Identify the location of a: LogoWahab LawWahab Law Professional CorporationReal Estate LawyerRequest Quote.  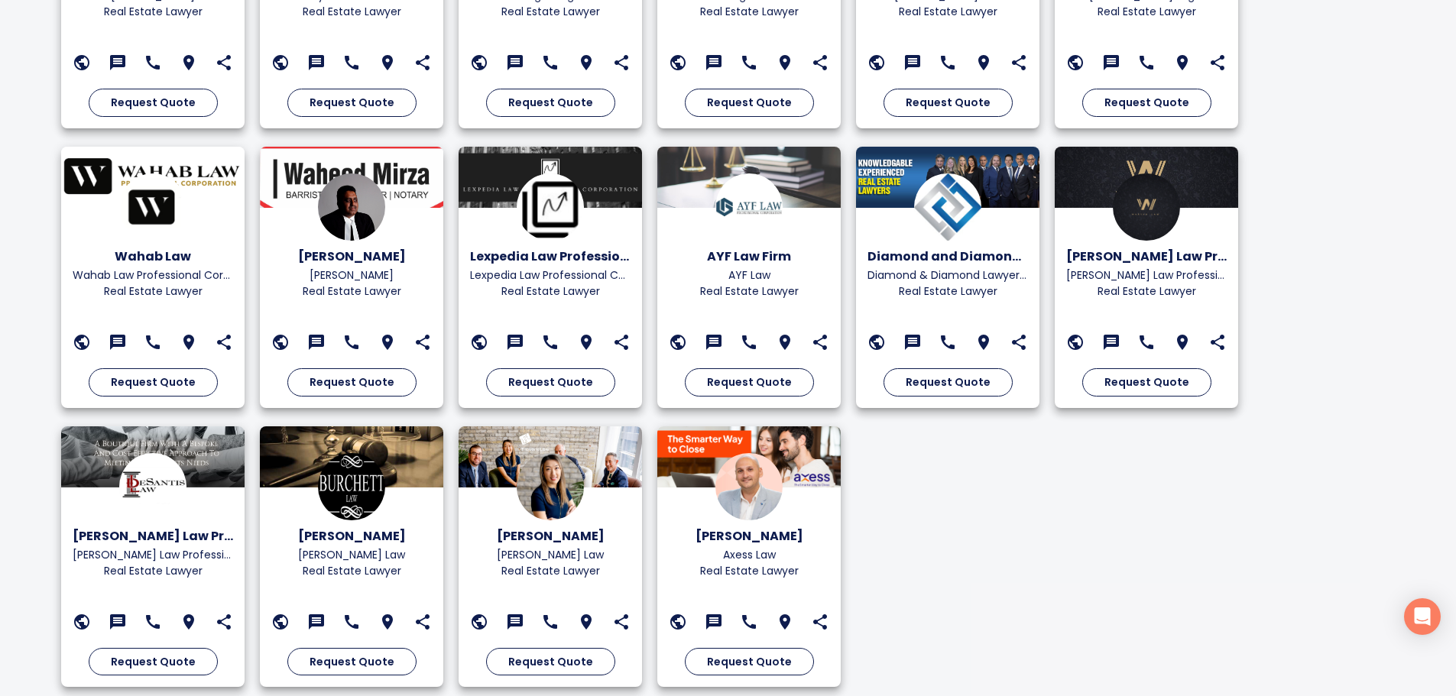
(151, 277).